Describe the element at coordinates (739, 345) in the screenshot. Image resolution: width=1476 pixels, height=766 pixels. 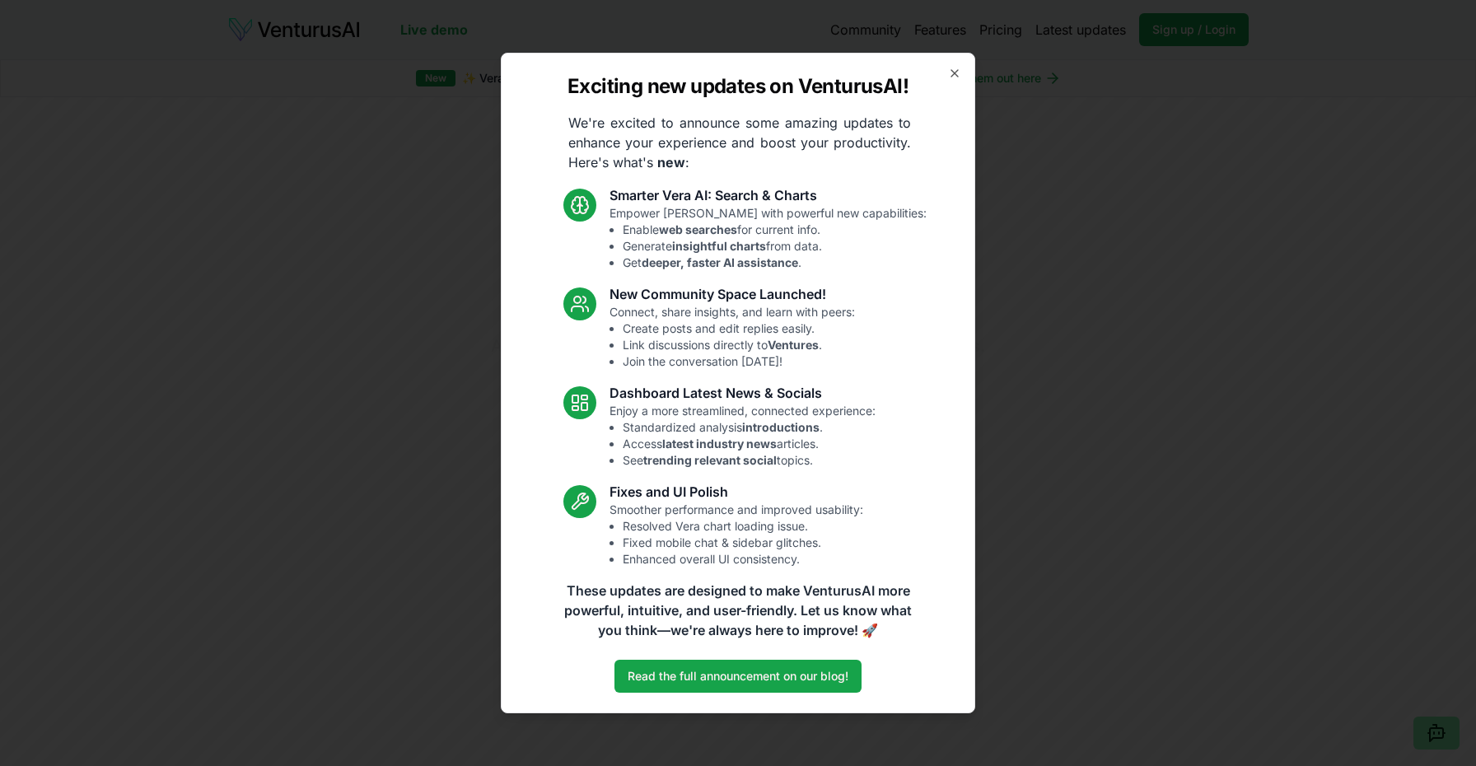
I see `li: Link discussions directly to .` at that location.